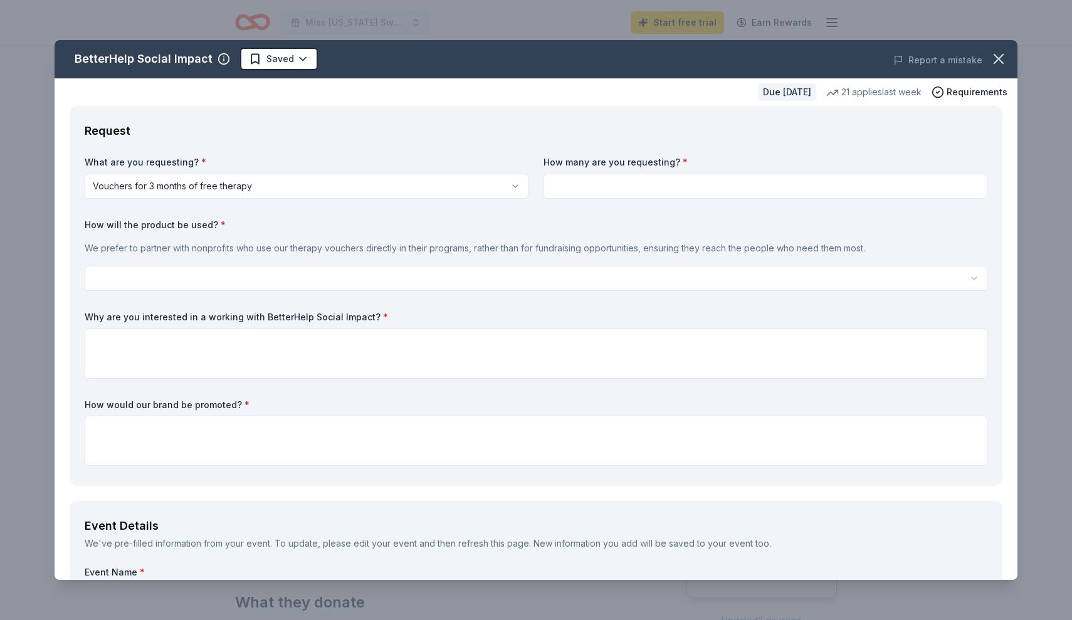 The image size is (1072, 620). I want to click on label: What are you requesting?, so click(307, 162).